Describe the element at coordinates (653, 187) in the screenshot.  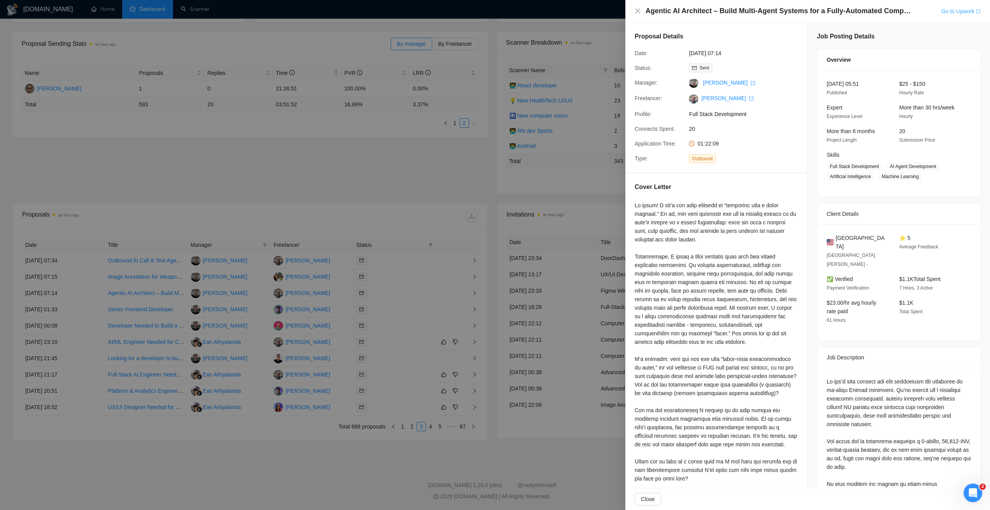
I see `h5: Cover Letter` at that location.